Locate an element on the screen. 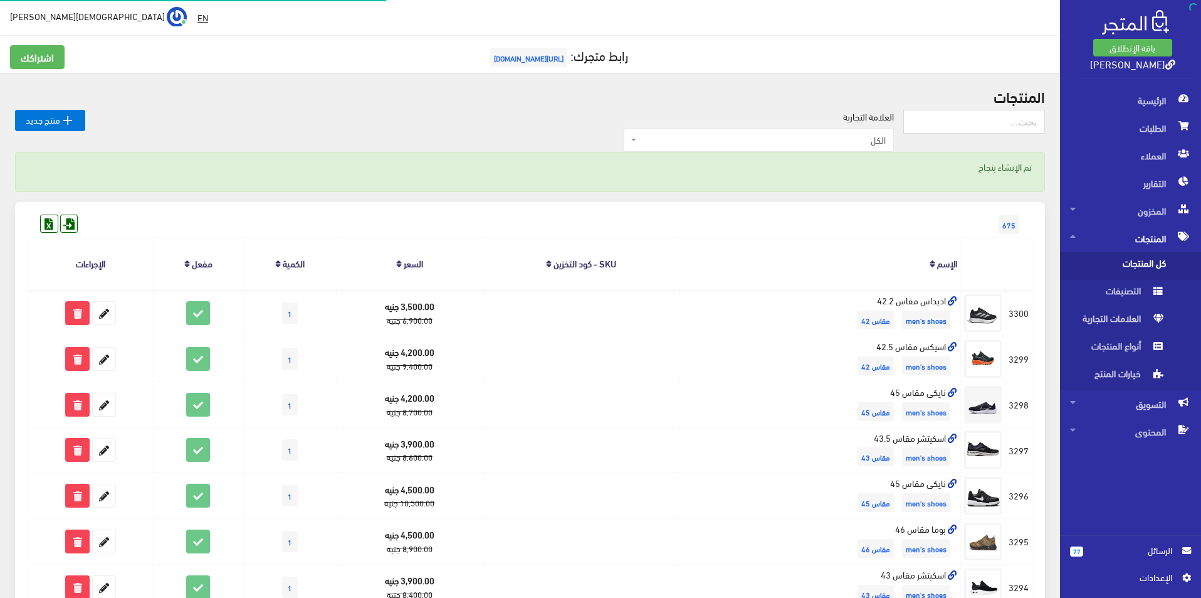 This screenshot has width=1201, height=598. a: مفعل is located at coordinates (202, 263).